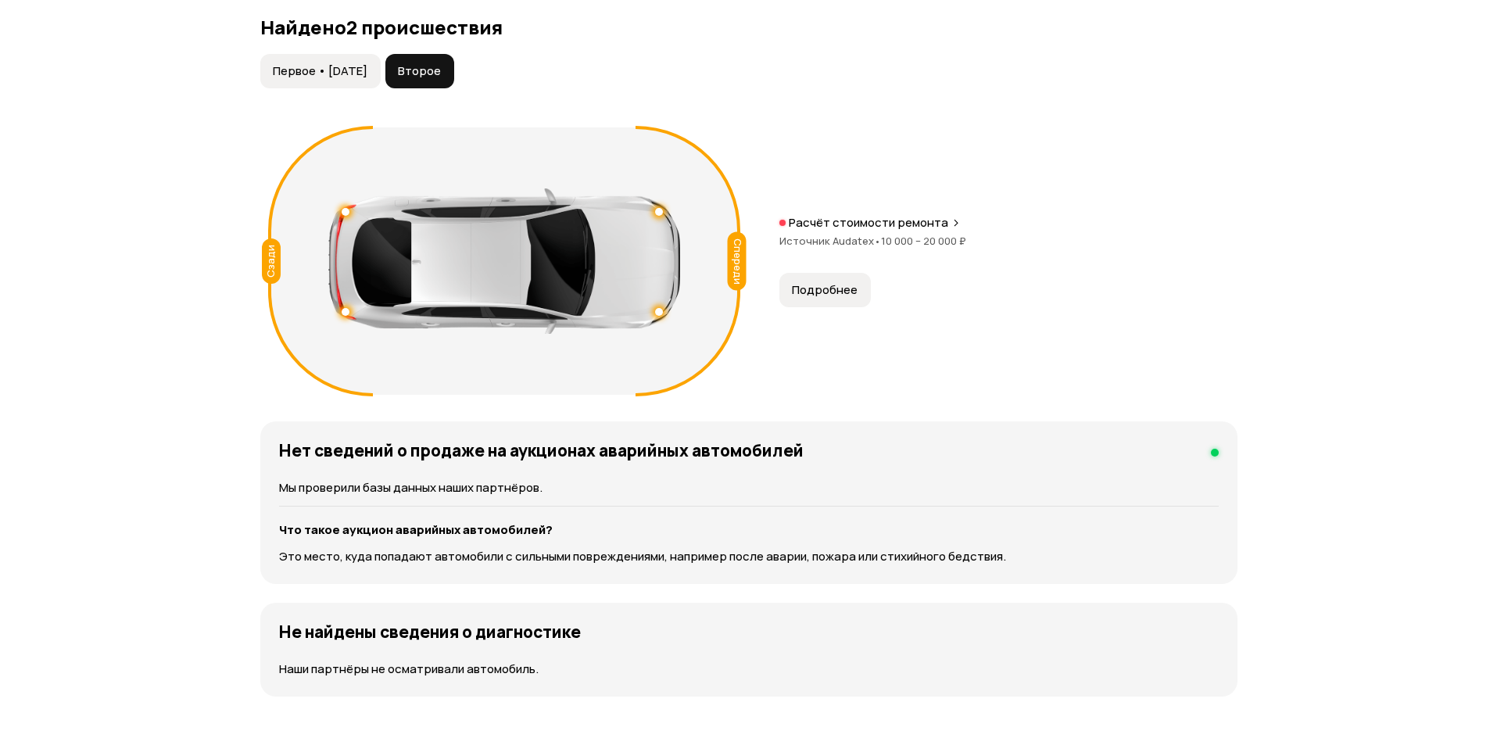 The width and height of the screenshot is (1497, 738). Describe the element at coordinates (430, 632) in the screenshot. I see `h4: Не найдены сведения о диагностике` at that location.